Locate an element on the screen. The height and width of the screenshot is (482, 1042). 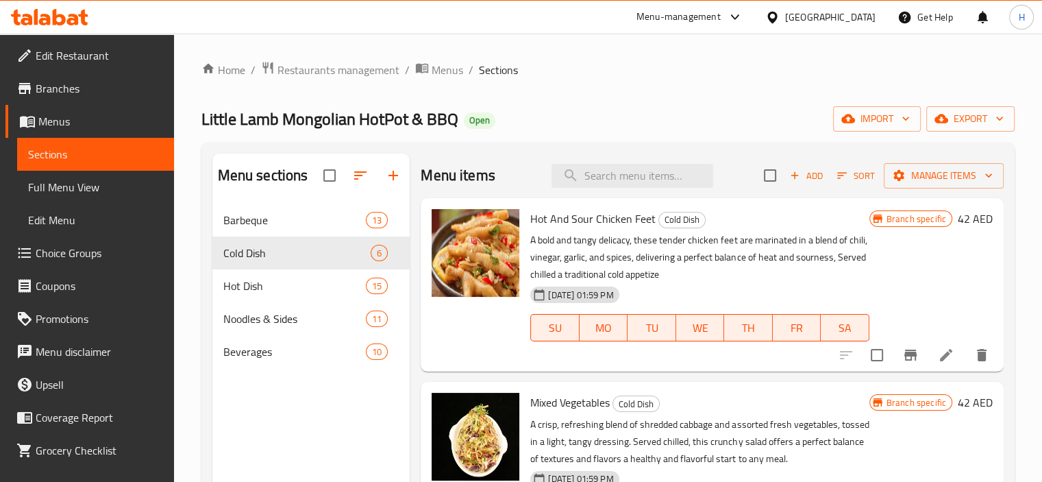
span: Sort sections is located at coordinates (360, 175).